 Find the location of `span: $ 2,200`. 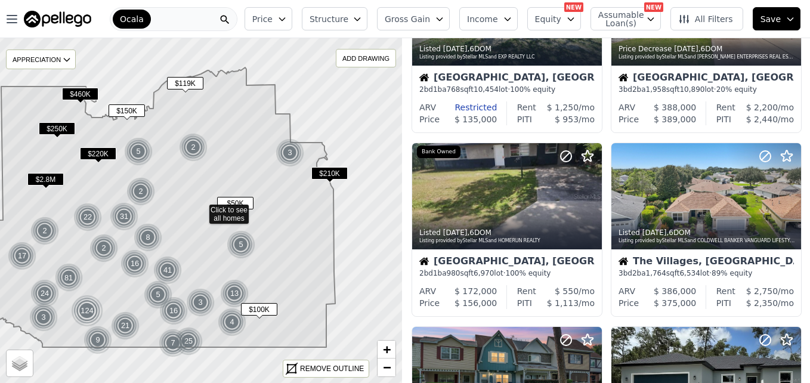

span: $ 2,200 is located at coordinates (762, 107).